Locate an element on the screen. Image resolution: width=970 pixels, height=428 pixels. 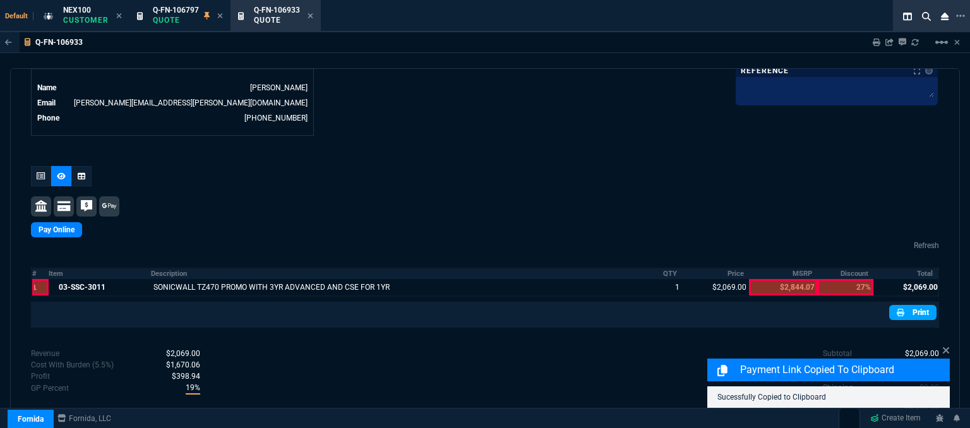
a: Print is located at coordinates (913, 313).